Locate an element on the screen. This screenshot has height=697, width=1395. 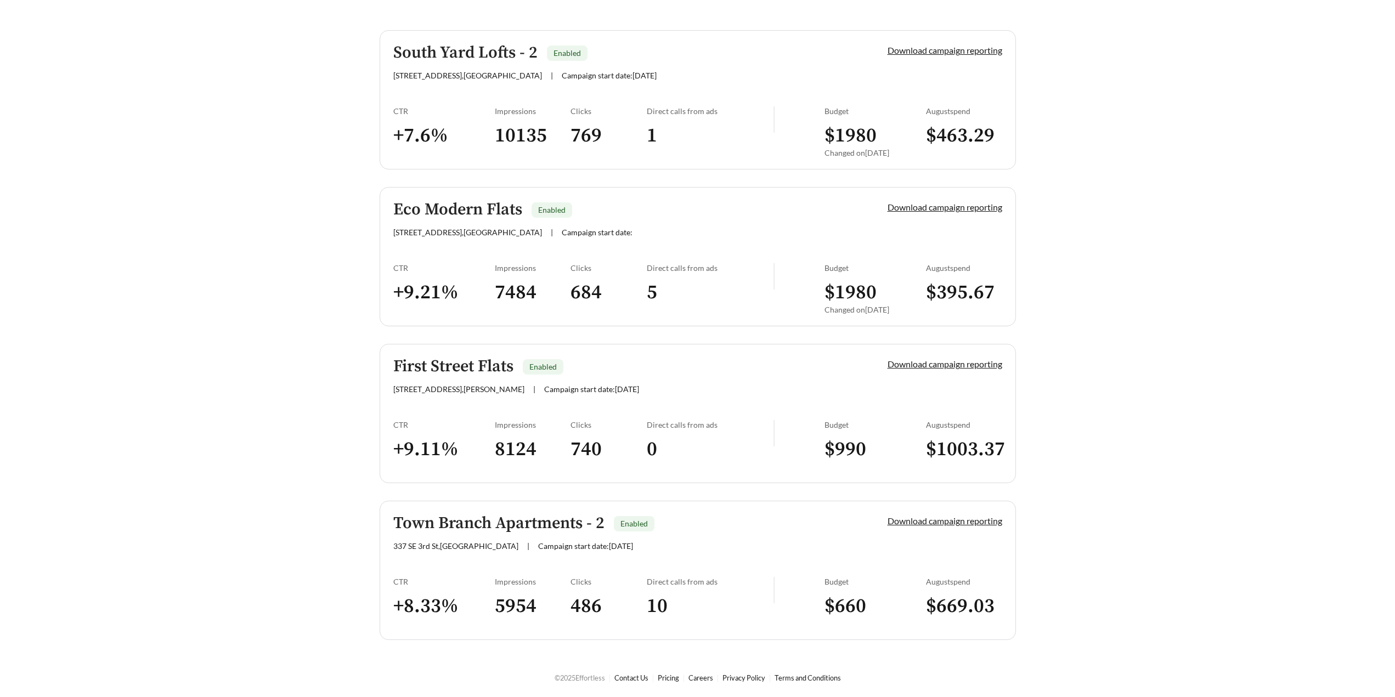
h3: + 9.21 % is located at coordinates (444, 292).